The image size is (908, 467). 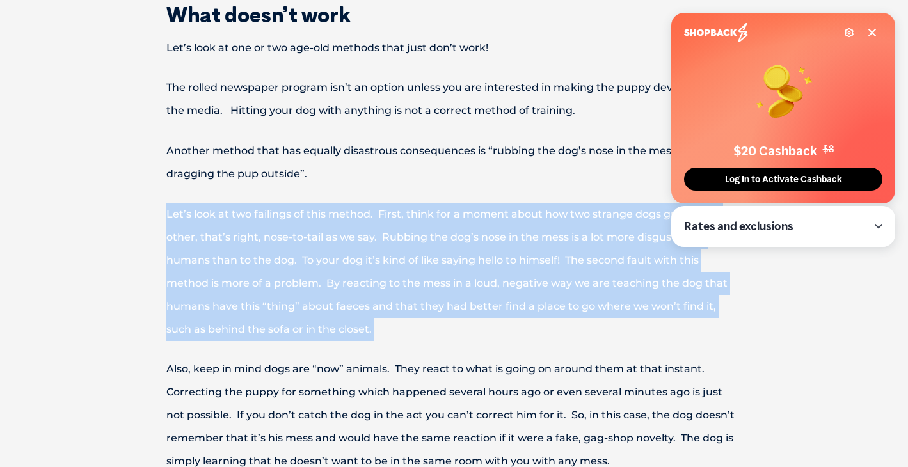 I want to click on p: Let’s look at one or two age-old methods that just don’t work!, so click(x=454, y=48).